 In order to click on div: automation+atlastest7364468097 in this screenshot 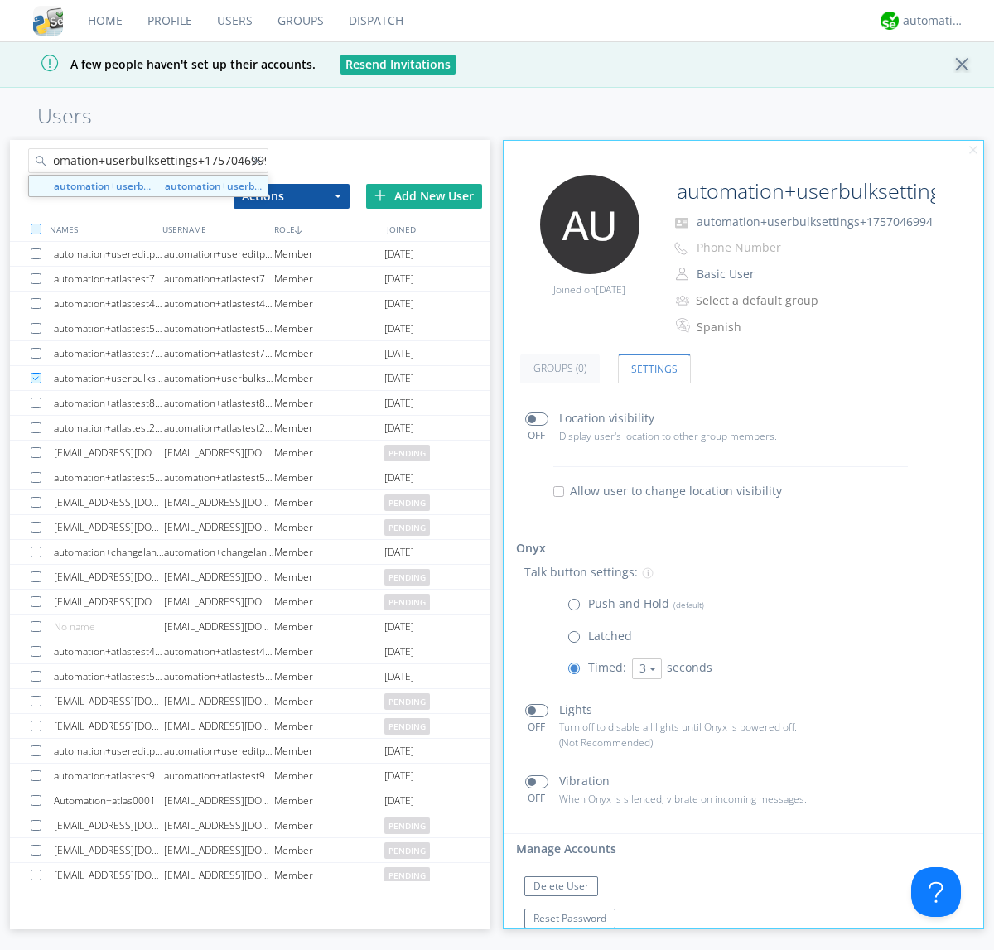, I will do `click(108, 353)`.